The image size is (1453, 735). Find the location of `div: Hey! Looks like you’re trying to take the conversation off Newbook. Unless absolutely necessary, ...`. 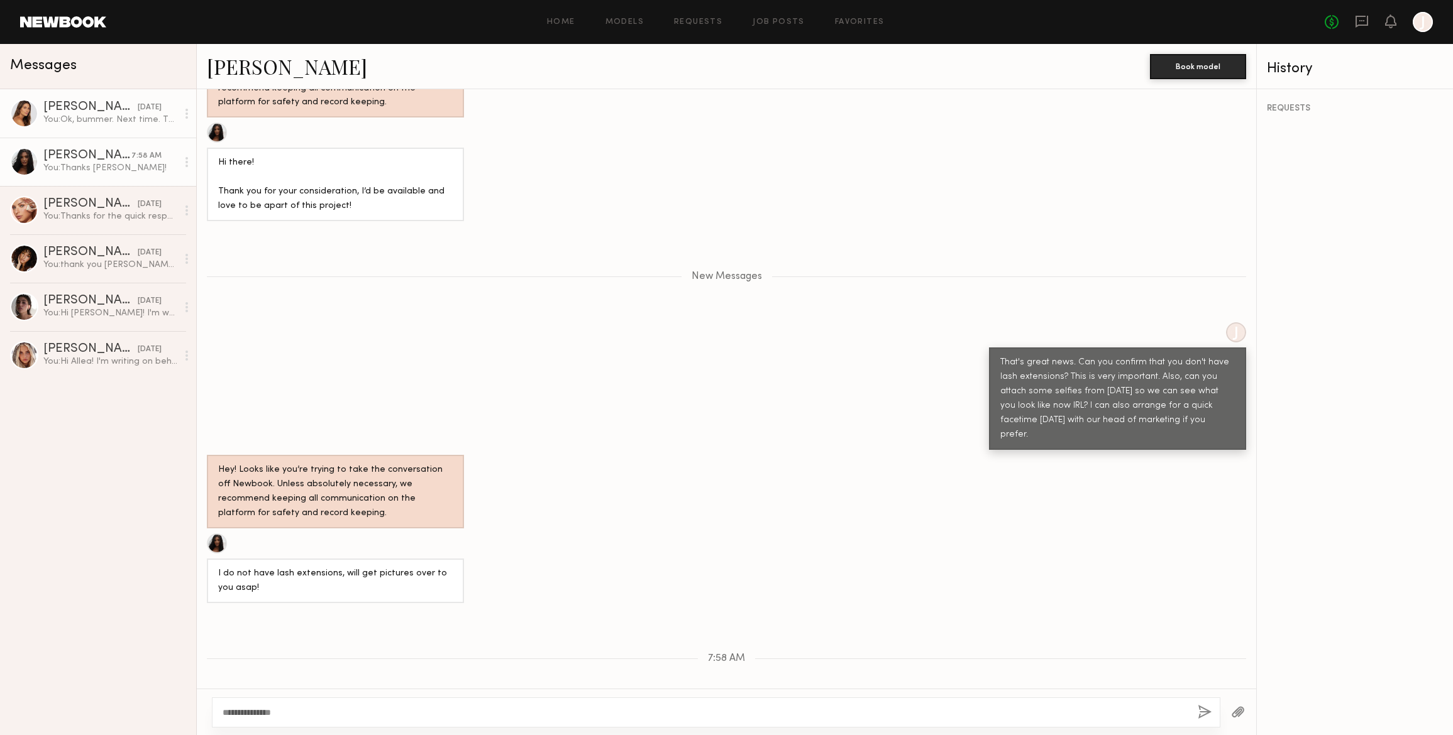

div: Hey! Looks like you’re trying to take the conversation off Newbook. Unless absolutely necessary, ... is located at coordinates (335, 492).